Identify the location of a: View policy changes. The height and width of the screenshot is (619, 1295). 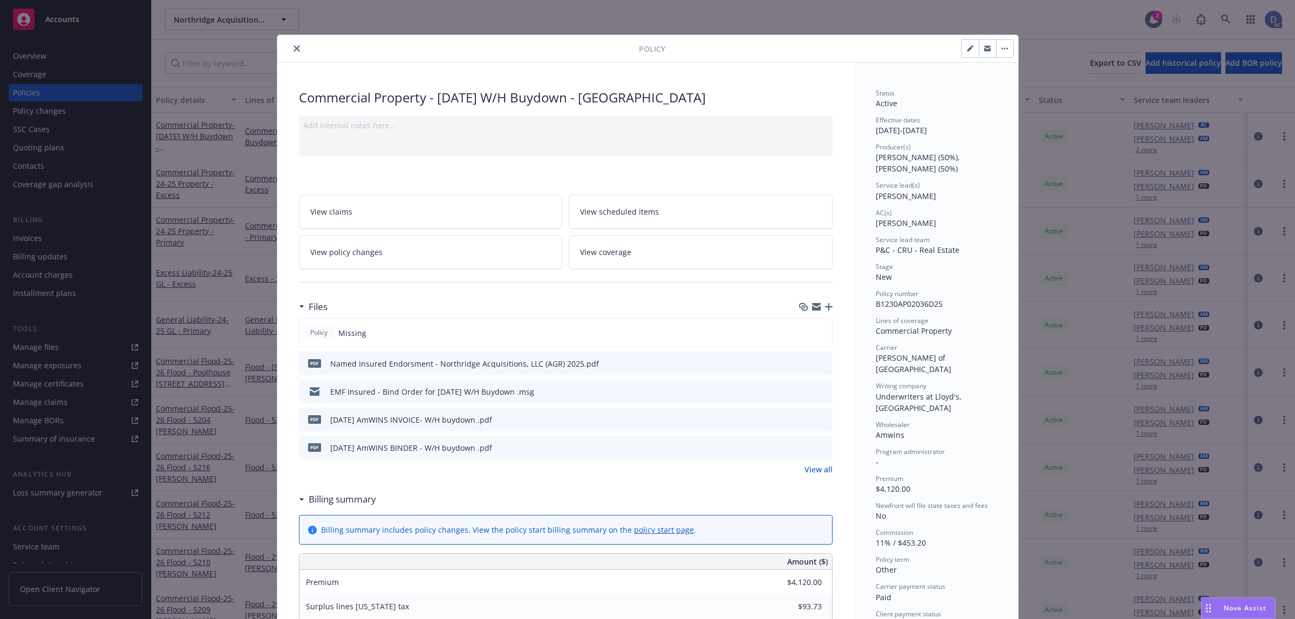
(431, 252).